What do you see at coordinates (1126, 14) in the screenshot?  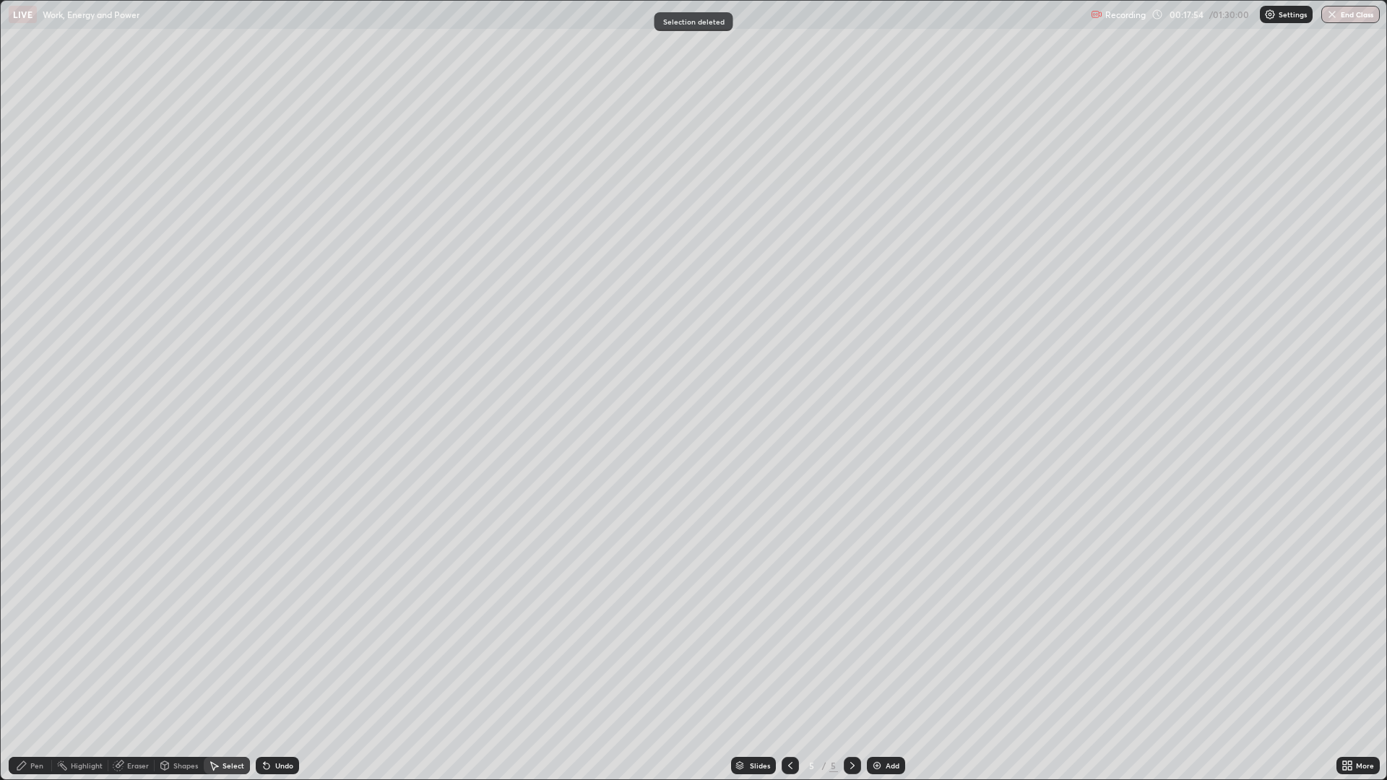 I see `p: Recording` at bounding box center [1126, 14].